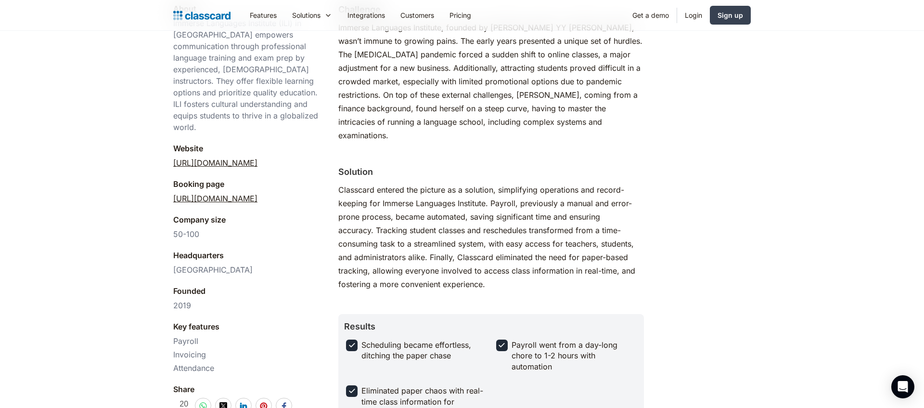 This screenshot has width=924, height=408. Describe the element at coordinates (460, 15) in the screenshot. I see `a: Pricing` at that location.